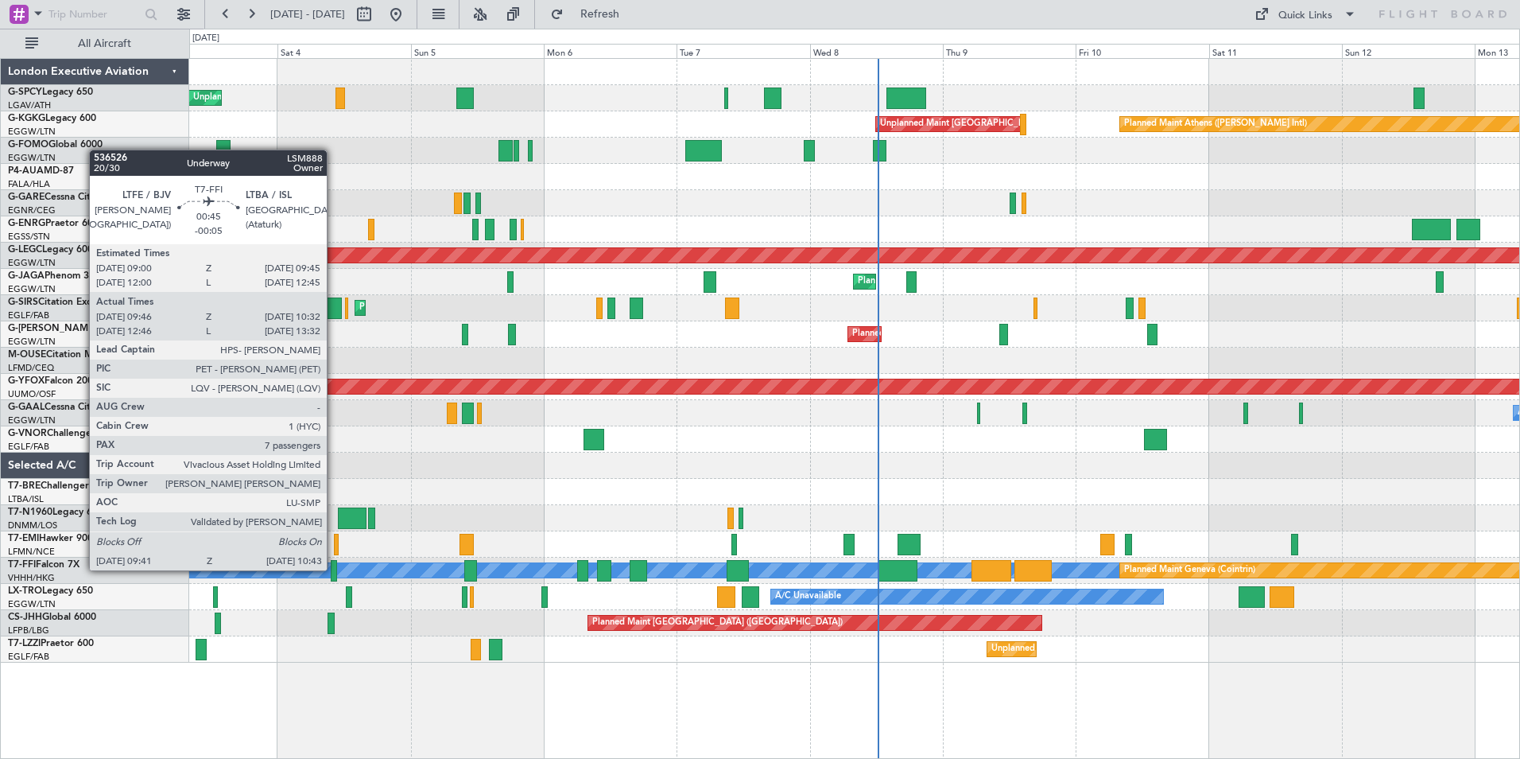 This screenshot has height=759, width=1520. What do you see at coordinates (23, 538) in the screenshot?
I see `span: T7-EMI` at bounding box center [23, 538].